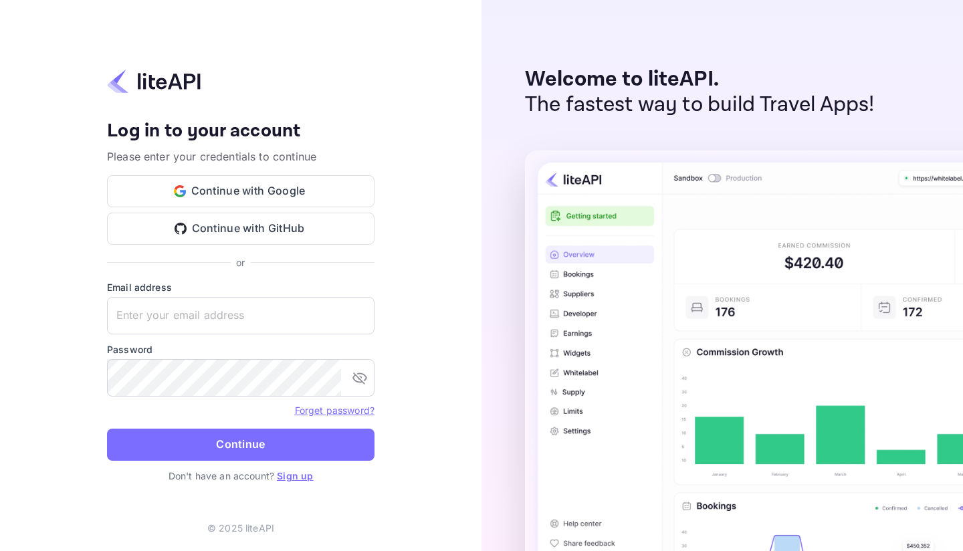 This screenshot has width=963, height=551. I want to click on button: Continue with GitHub, so click(241, 229).